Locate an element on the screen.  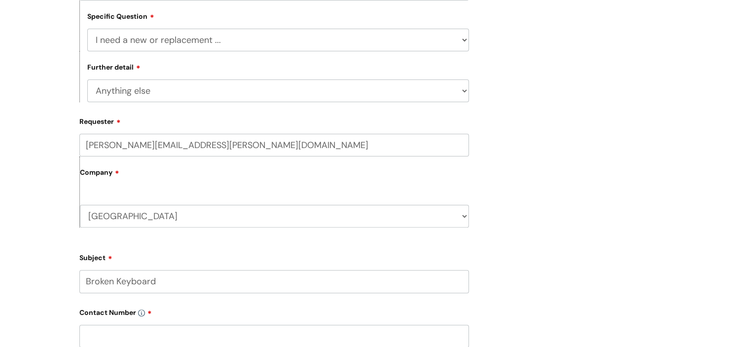
label: Requester is located at coordinates (274, 120).